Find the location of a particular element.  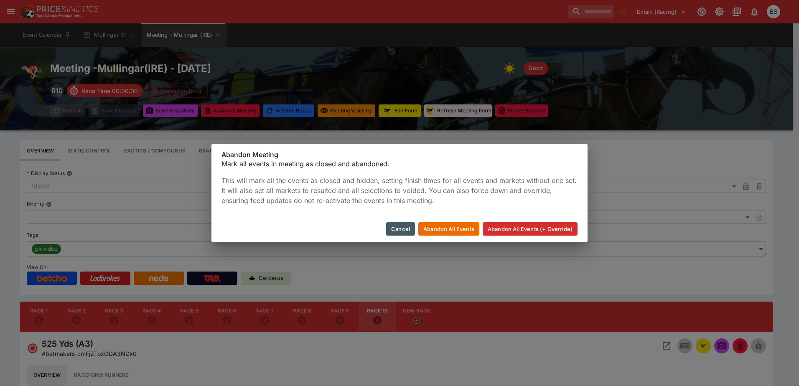

button: Abandon All Events (+ Override) is located at coordinates (530, 229).